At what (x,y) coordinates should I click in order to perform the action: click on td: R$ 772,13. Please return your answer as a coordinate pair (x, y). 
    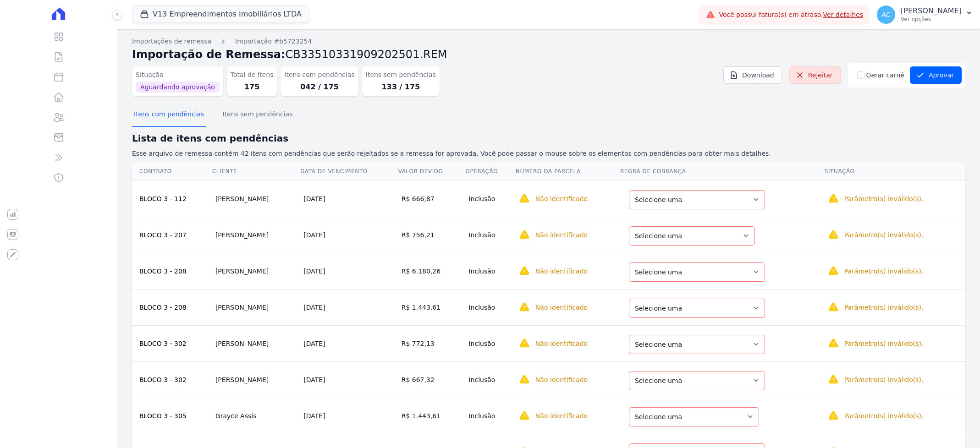
    Looking at the image, I should click on (432, 343).